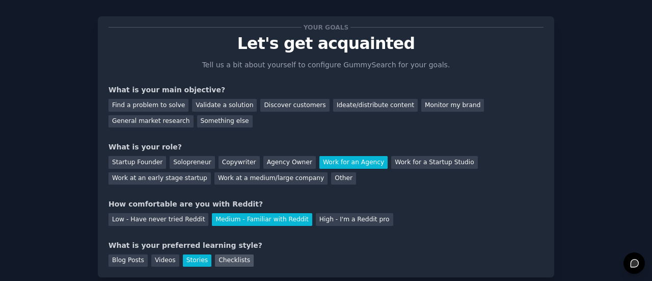 This screenshot has height=281, width=652. What do you see at coordinates (137, 162) in the screenshot?
I see `div: Startup Founder` at bounding box center [137, 162].